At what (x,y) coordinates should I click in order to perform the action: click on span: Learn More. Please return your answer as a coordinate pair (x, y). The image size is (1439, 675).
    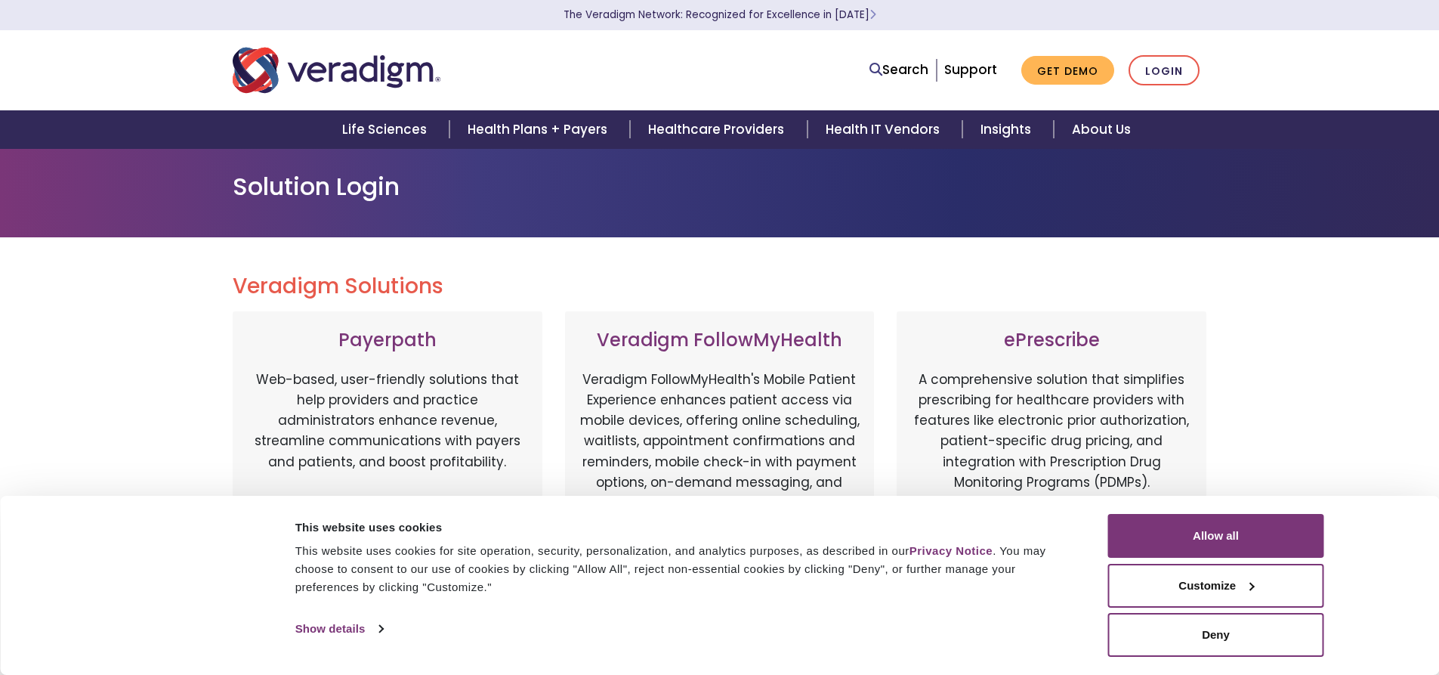
    Looking at the image, I should click on (873, 14).